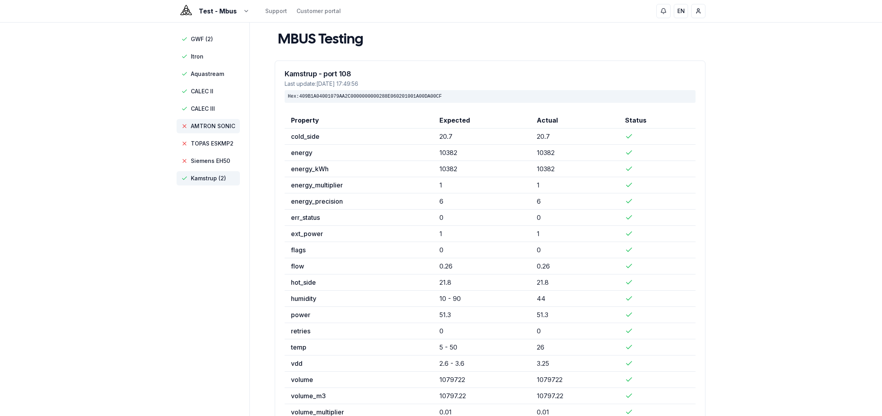  Describe the element at coordinates (359, 169) in the screenshot. I see `td: energy_kWh` at that location.